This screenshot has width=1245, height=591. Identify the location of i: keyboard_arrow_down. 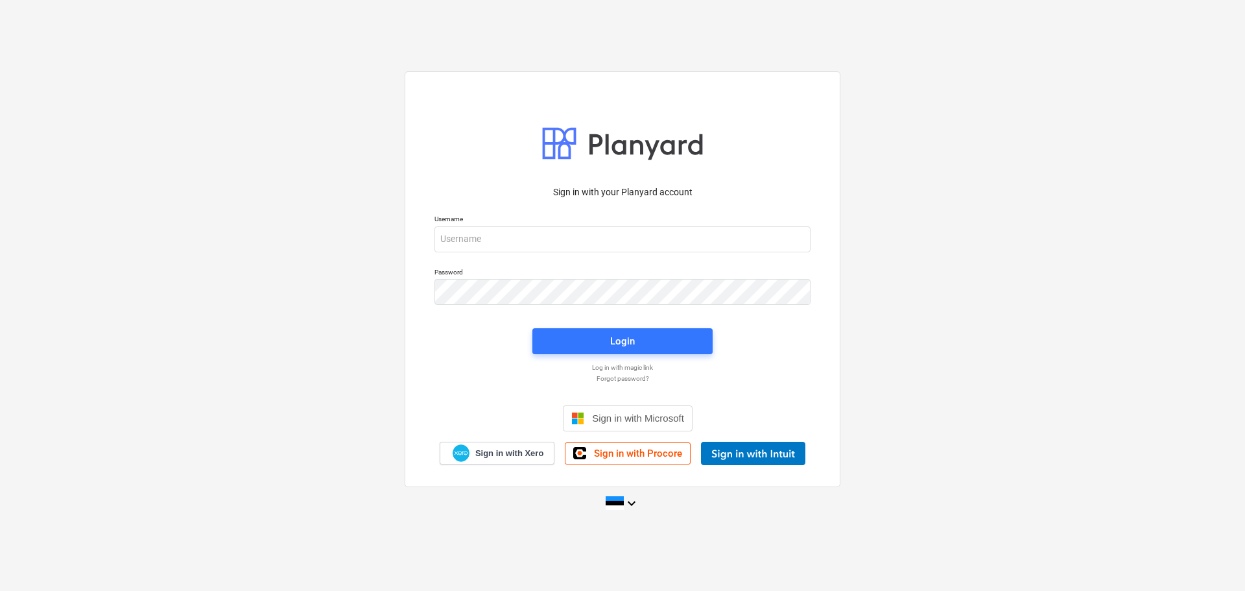
(632, 503).